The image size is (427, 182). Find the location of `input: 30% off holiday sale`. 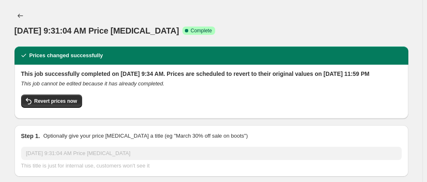

input: 30% off holiday sale is located at coordinates (211, 153).